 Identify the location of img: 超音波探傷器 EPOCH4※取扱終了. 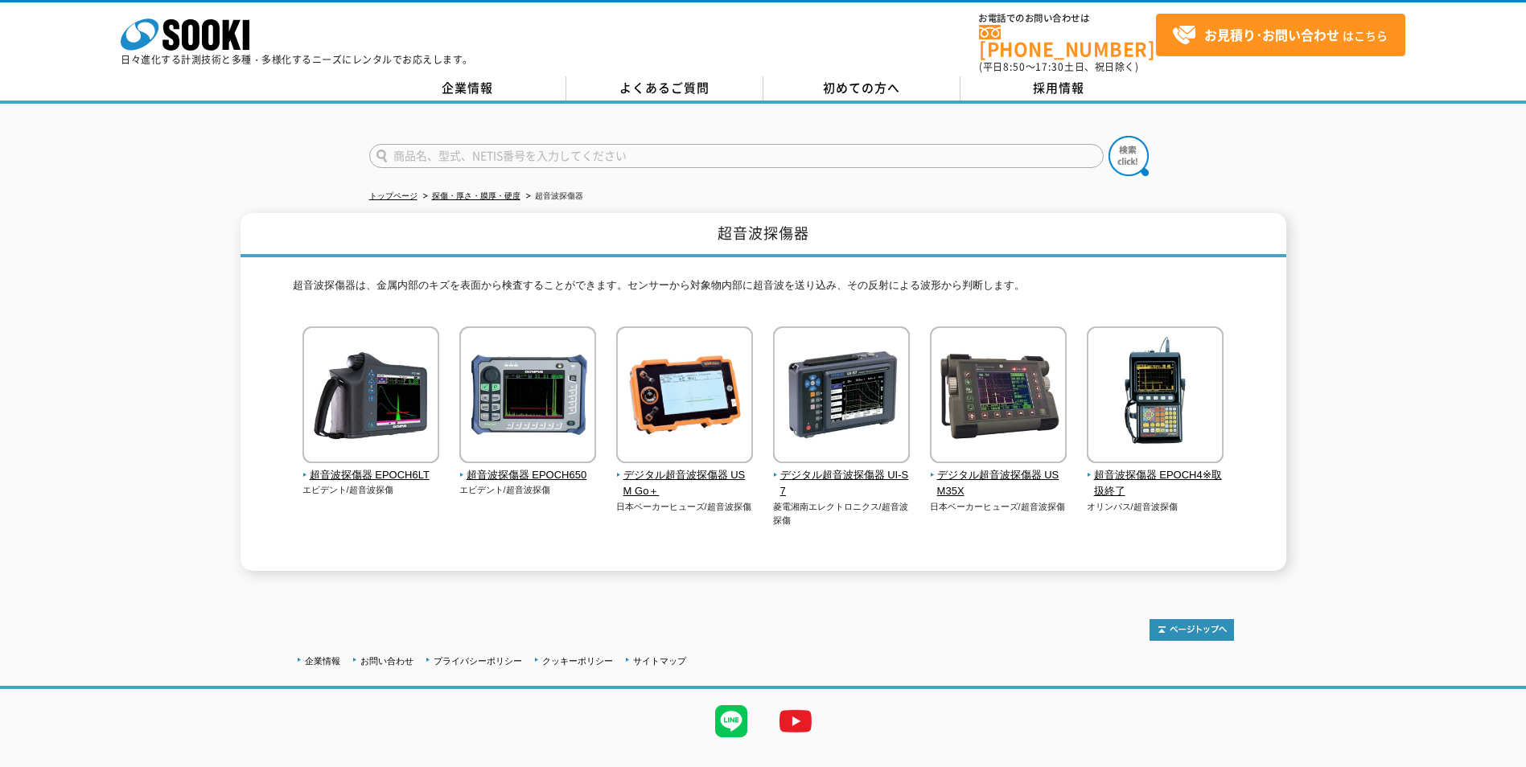
(1155, 397).